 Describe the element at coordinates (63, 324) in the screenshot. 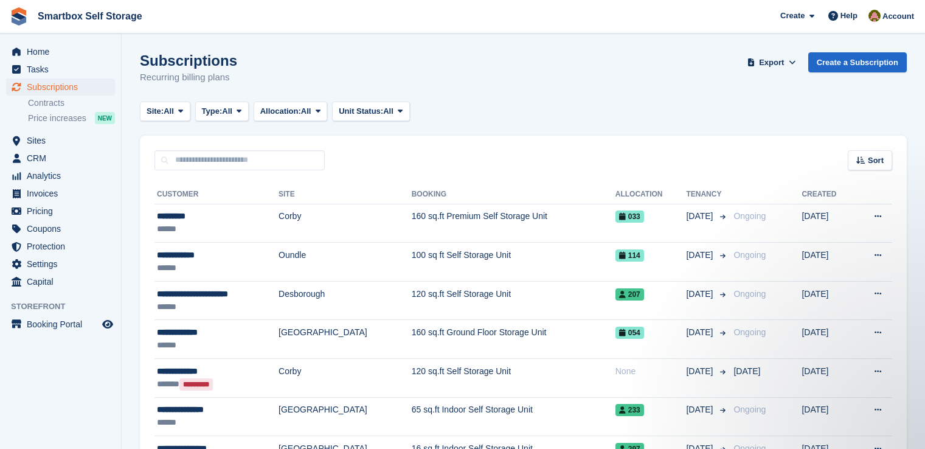

I see `span: Booking Portal` at that location.